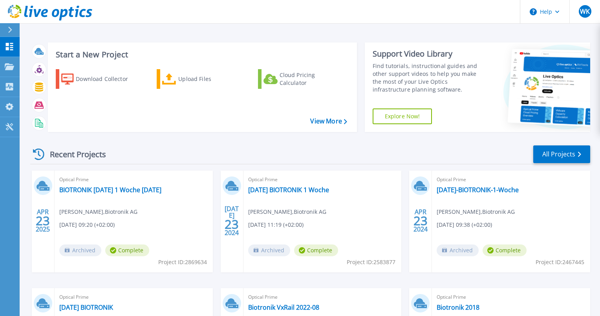 The height and width of the screenshot is (316, 600). I want to click on div: APR 2024, so click(421, 220).